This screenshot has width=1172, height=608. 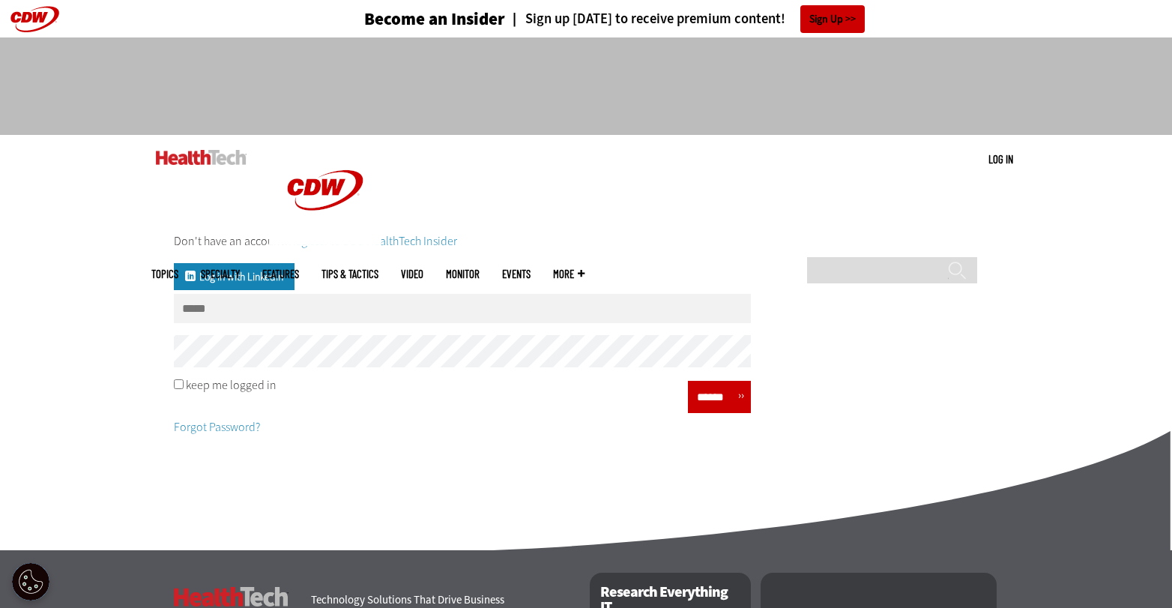 What do you see at coordinates (412, 273) in the screenshot?
I see `a: Video` at bounding box center [412, 273].